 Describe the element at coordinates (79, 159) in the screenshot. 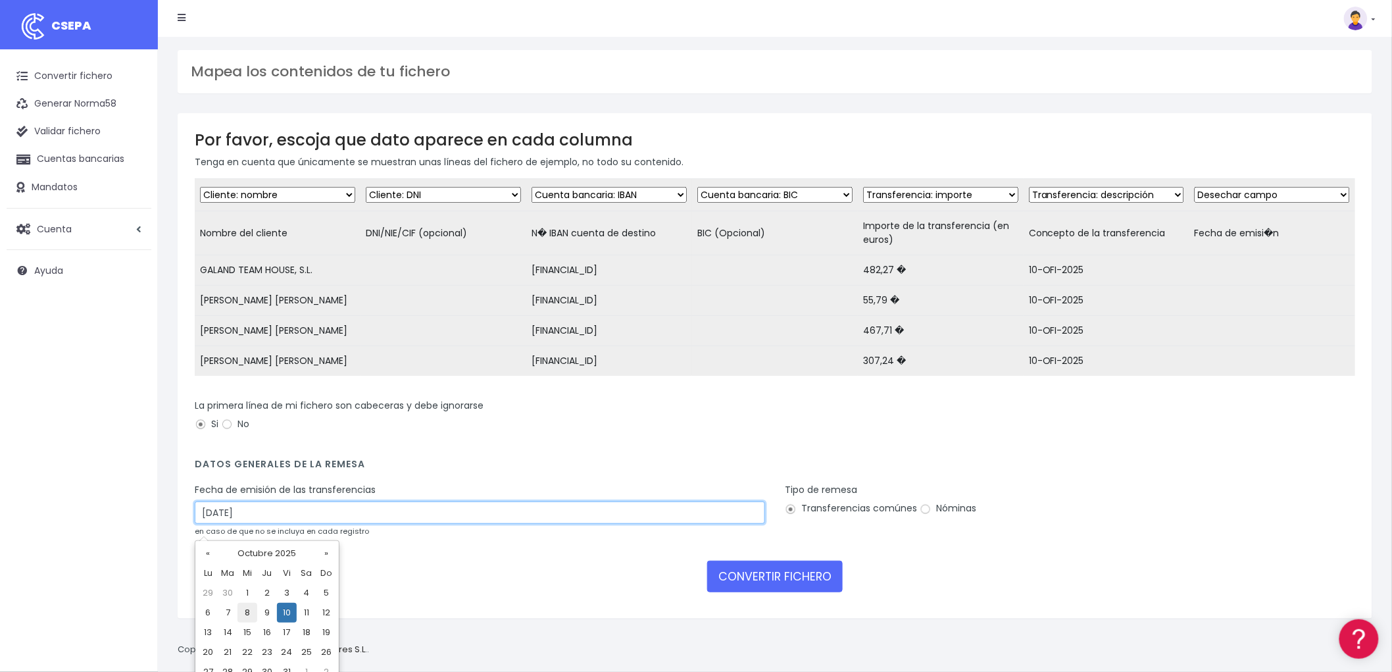

I see `a: Cuentas bancarias` at that location.